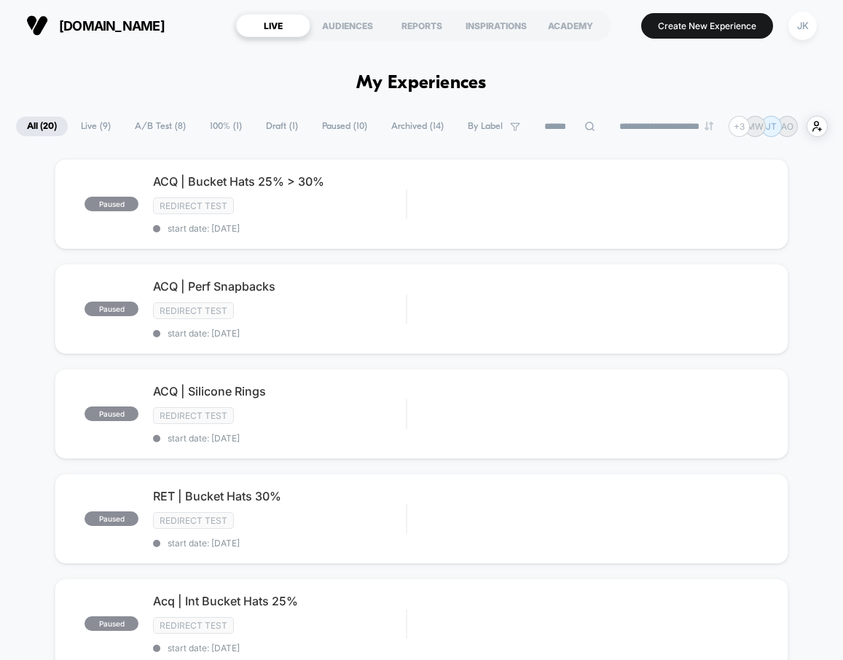 This screenshot has width=843, height=660. Describe the element at coordinates (422, 26) in the screenshot. I see `div: REPORTS` at that location.